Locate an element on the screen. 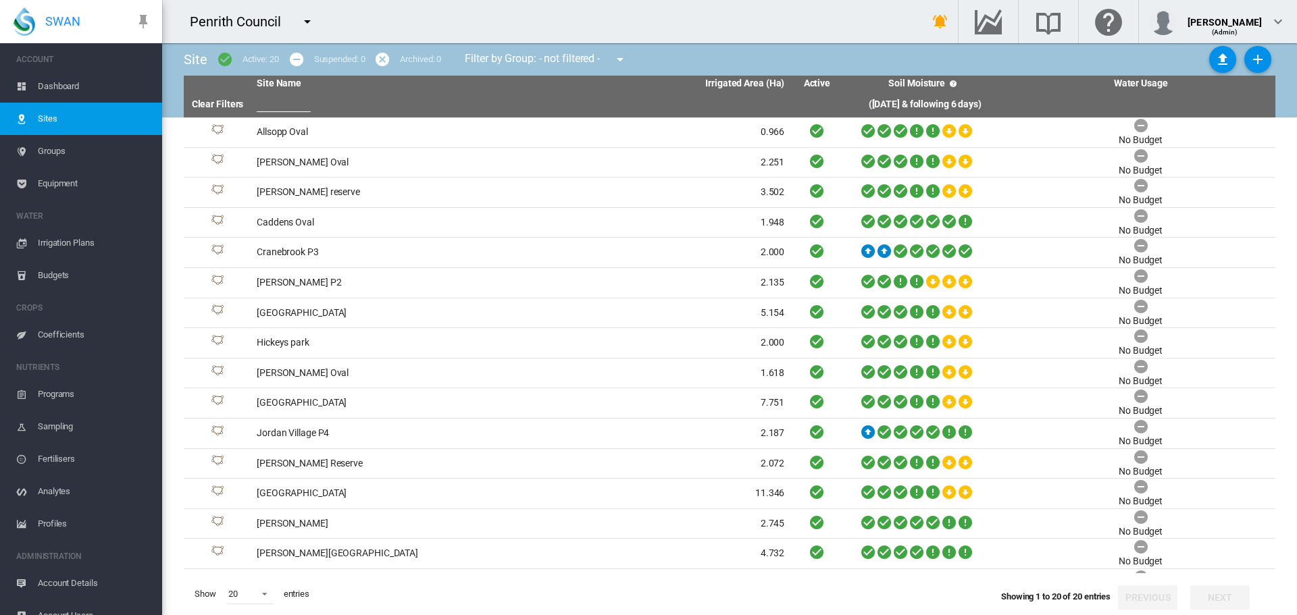 This screenshot has height=615, width=1297. span: Site is located at coordinates (195, 59).